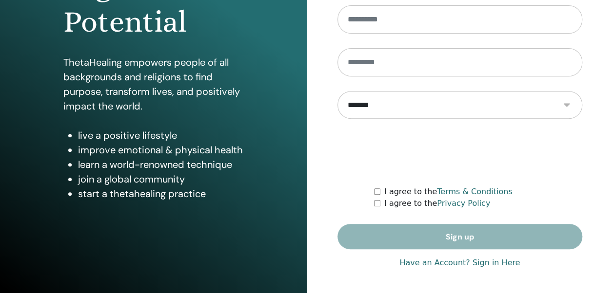 The width and height of the screenshot is (613, 293). Describe the element at coordinates (463, 203) in the screenshot. I see `a: Privacy Policy` at that location.